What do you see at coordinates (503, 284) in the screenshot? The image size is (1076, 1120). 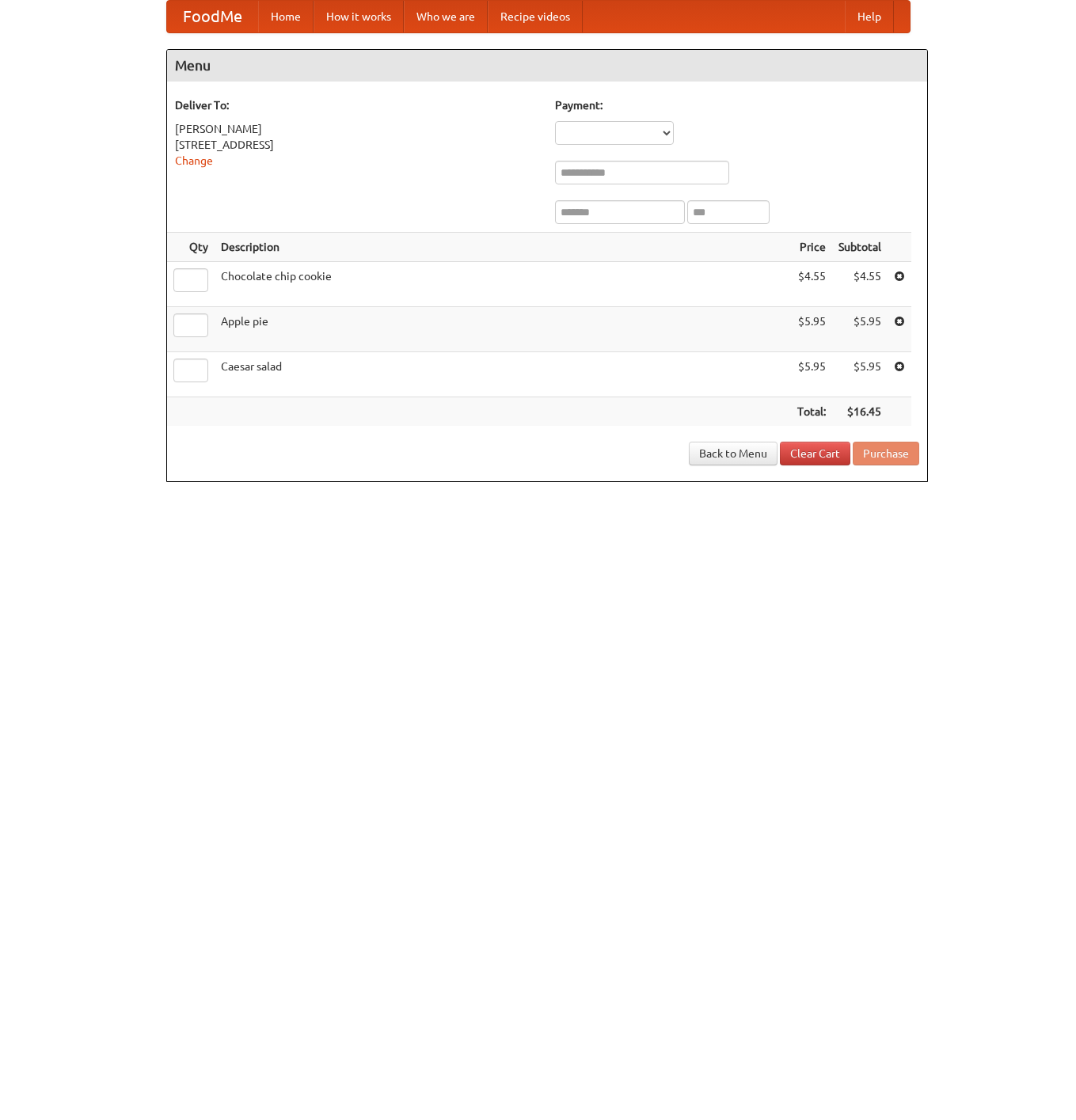 I see `td: Chocolate chip cookie` at bounding box center [503, 284].